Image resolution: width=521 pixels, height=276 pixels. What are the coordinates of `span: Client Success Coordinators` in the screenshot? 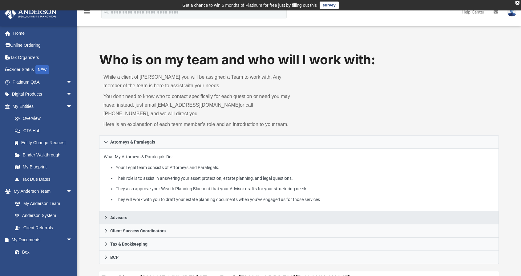 It's located at (138, 231).